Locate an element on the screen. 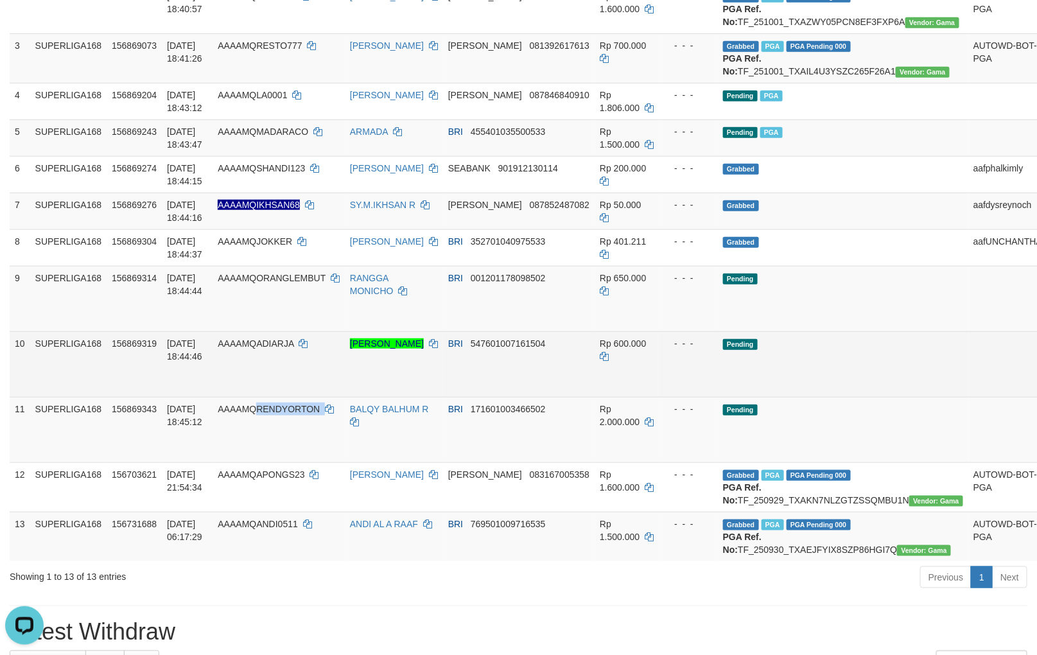 This screenshot has width=1037, height=655. button: Open LiveChat chat widget is located at coordinates (24, 24).